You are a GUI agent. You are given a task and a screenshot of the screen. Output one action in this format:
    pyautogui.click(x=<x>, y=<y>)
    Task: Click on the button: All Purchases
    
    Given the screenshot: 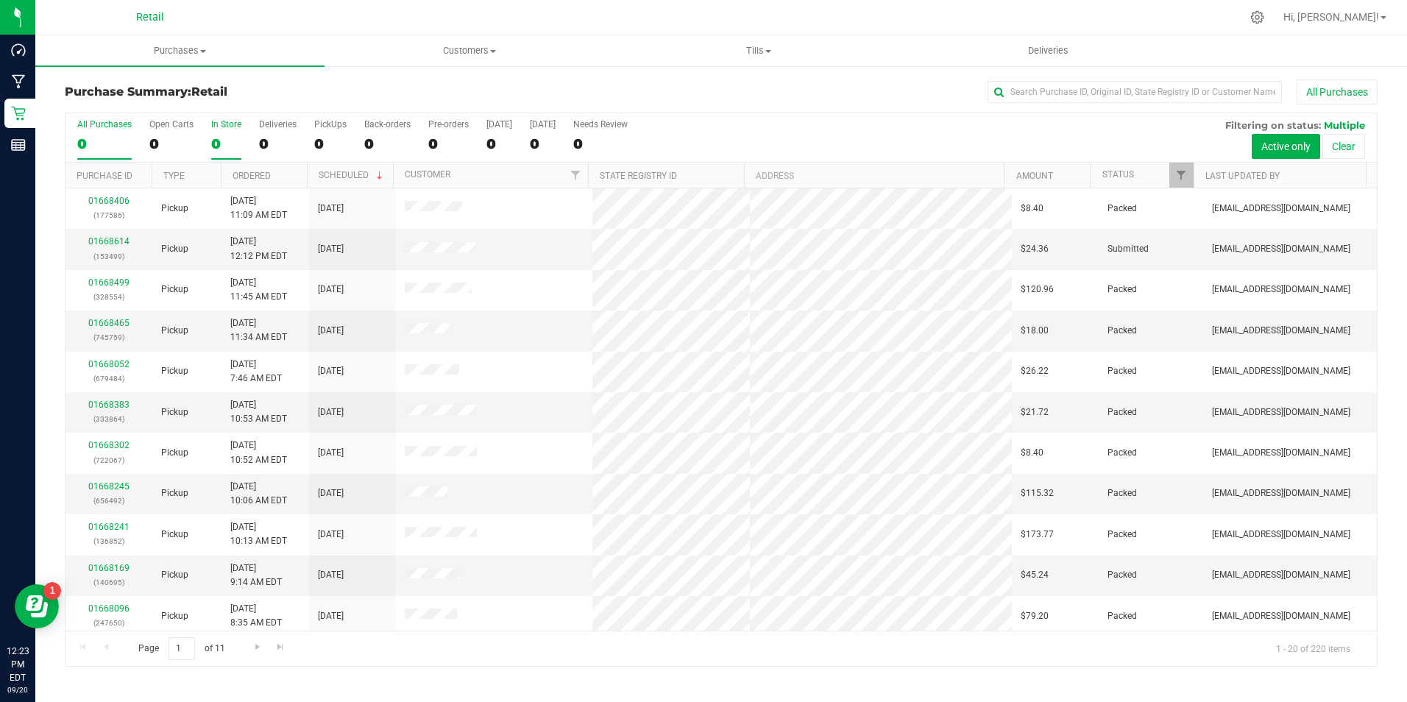 What is the action you would take?
    pyautogui.click(x=1337, y=92)
    